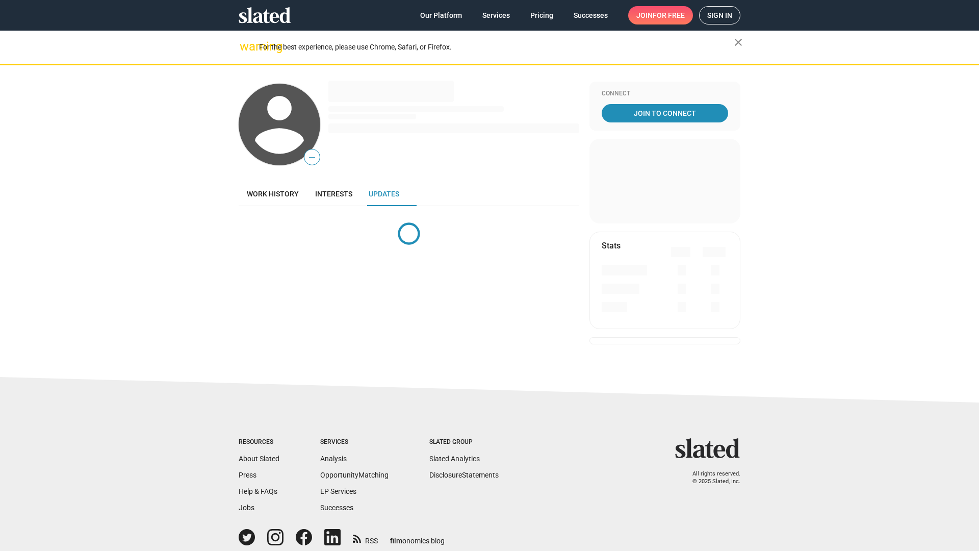 The height and width of the screenshot is (551, 979). Describe the element at coordinates (454, 458) in the screenshot. I see `a: Slated Analytics` at that location.